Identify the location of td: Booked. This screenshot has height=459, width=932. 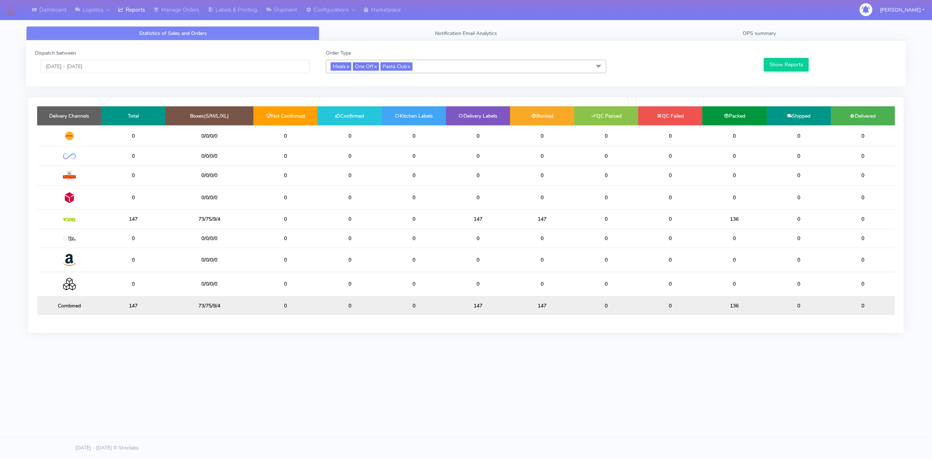
(542, 116).